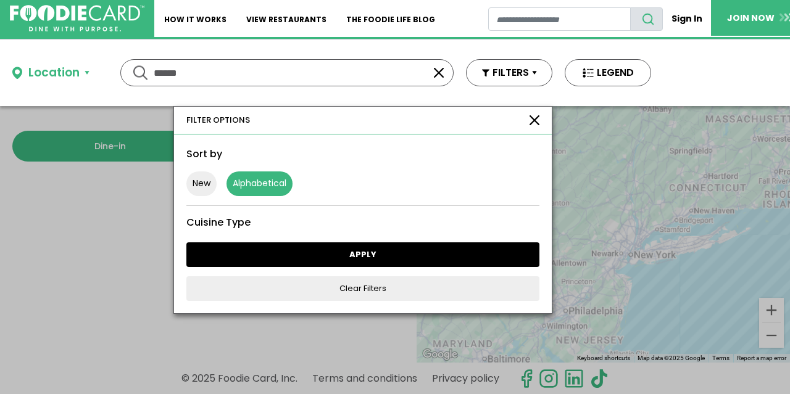  What do you see at coordinates (608, 73) in the screenshot?
I see `button: LEGEND` at bounding box center [608, 73].